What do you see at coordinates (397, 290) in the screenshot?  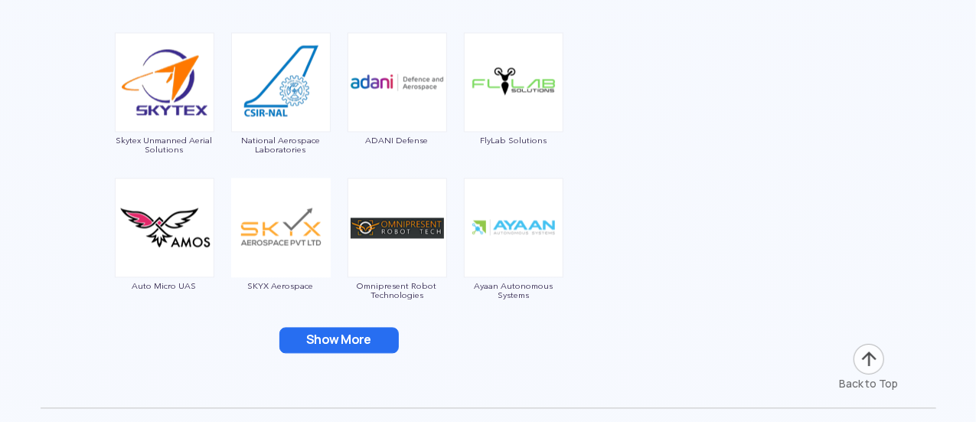 I see `span: Omnipresent Robot Technologies` at bounding box center [397, 290].